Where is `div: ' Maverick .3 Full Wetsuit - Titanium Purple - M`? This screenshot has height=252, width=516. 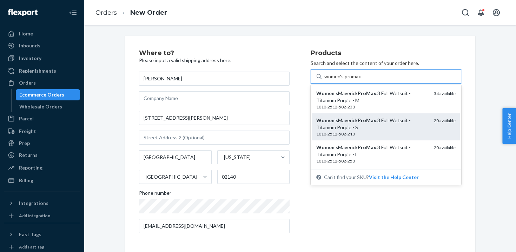
div: ' Maverick .3 Full Wetsuit - Titanium Purple - M is located at coordinates (372, 97).